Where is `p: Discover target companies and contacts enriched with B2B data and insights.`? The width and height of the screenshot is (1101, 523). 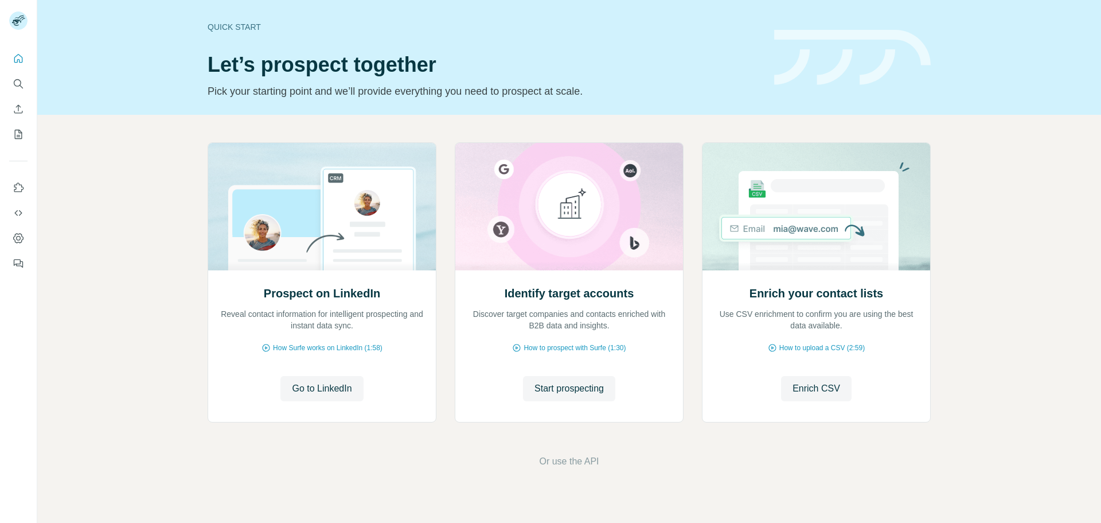 p: Discover target companies and contacts enriched with B2B data and insights. is located at coordinates (569, 319).